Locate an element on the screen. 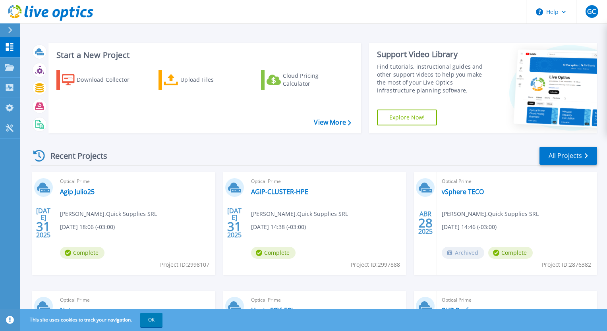  div: Recent Projects is located at coordinates (74, 156).